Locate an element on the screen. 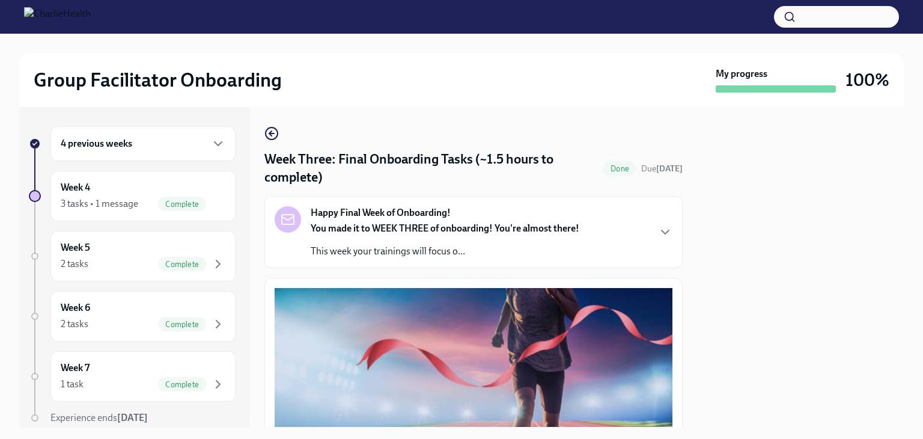 The width and height of the screenshot is (923, 439). a: Week 71 taskComplete is located at coordinates (132, 376).